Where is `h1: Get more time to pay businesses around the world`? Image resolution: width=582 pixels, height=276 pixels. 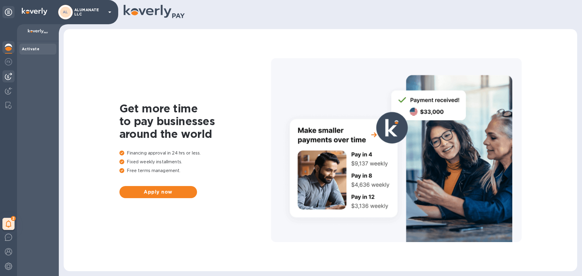
h1: Get more time to pay businesses around the world is located at coordinates (195, 121).